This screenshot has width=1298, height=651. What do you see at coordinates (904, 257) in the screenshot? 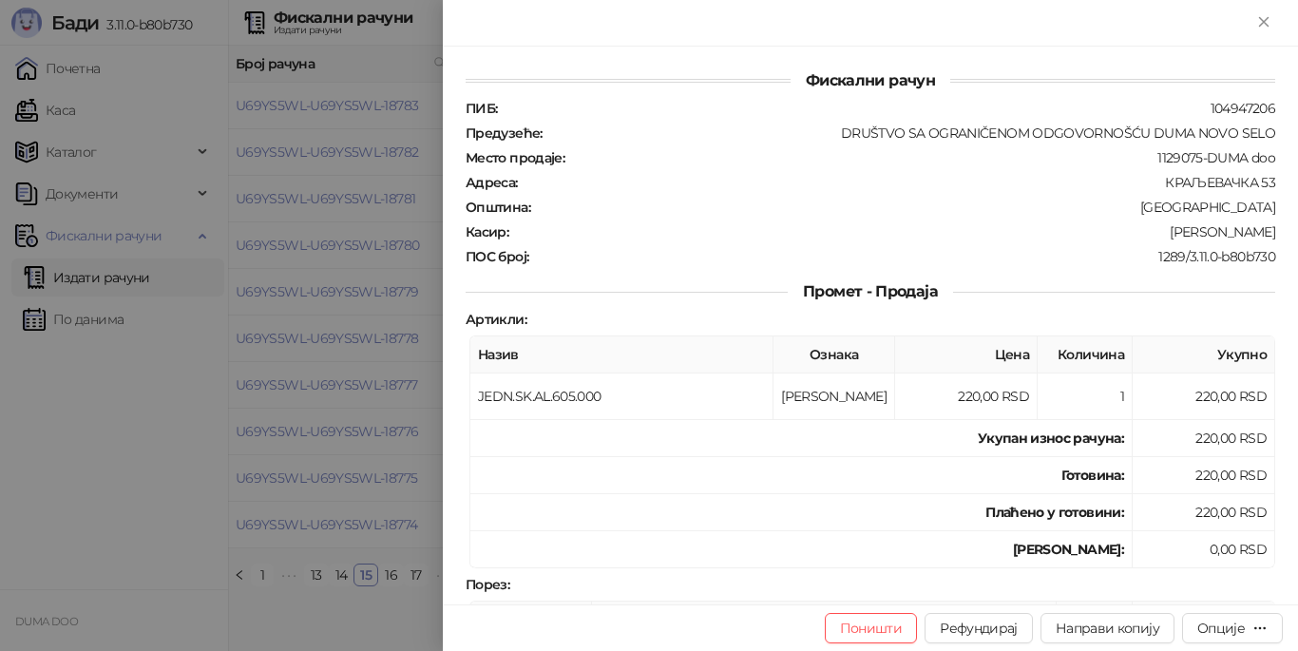
I see `div: 1289/3.11.0-b80b730` at bounding box center [904, 257].